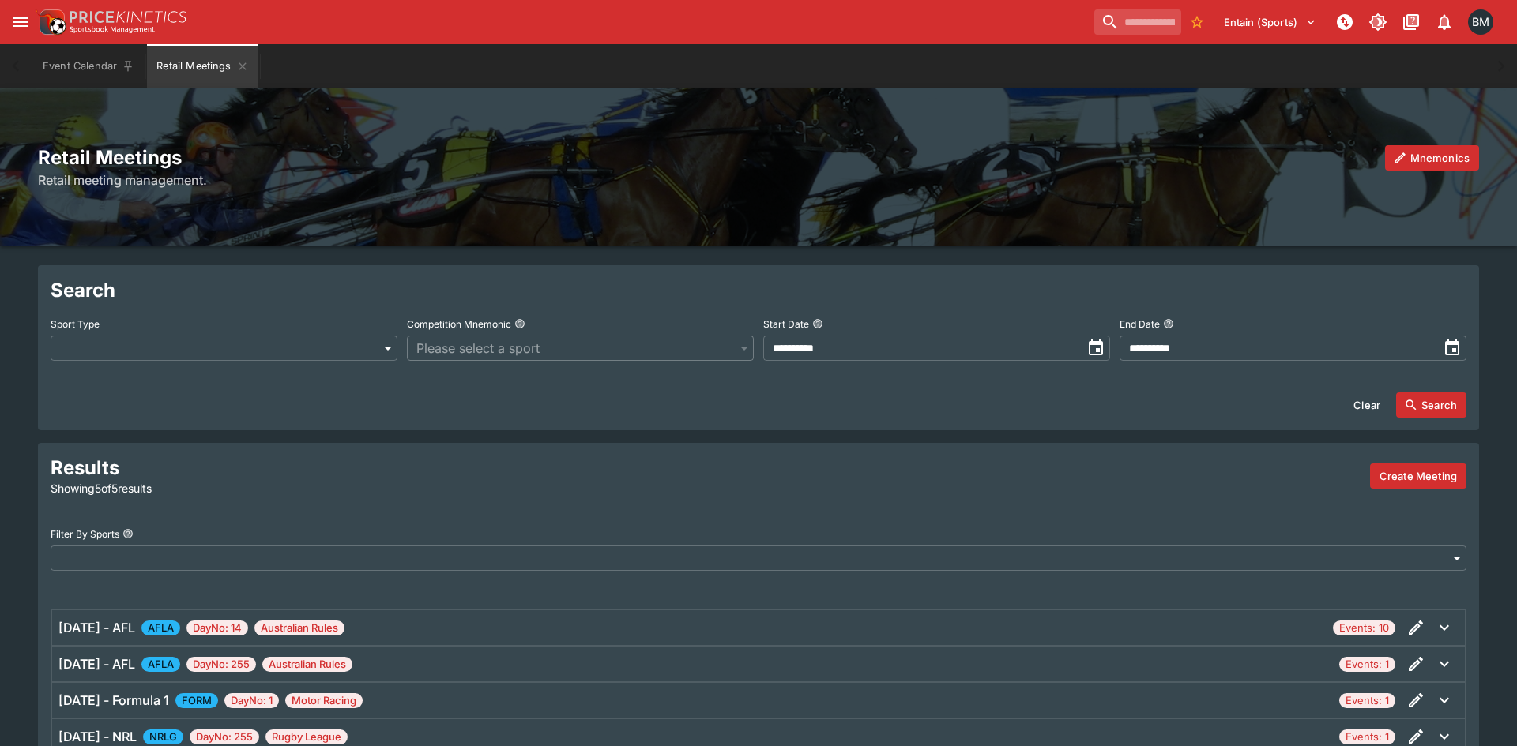  What do you see at coordinates (1137, 22) in the screenshot?
I see `input: search` at bounding box center [1137, 22].